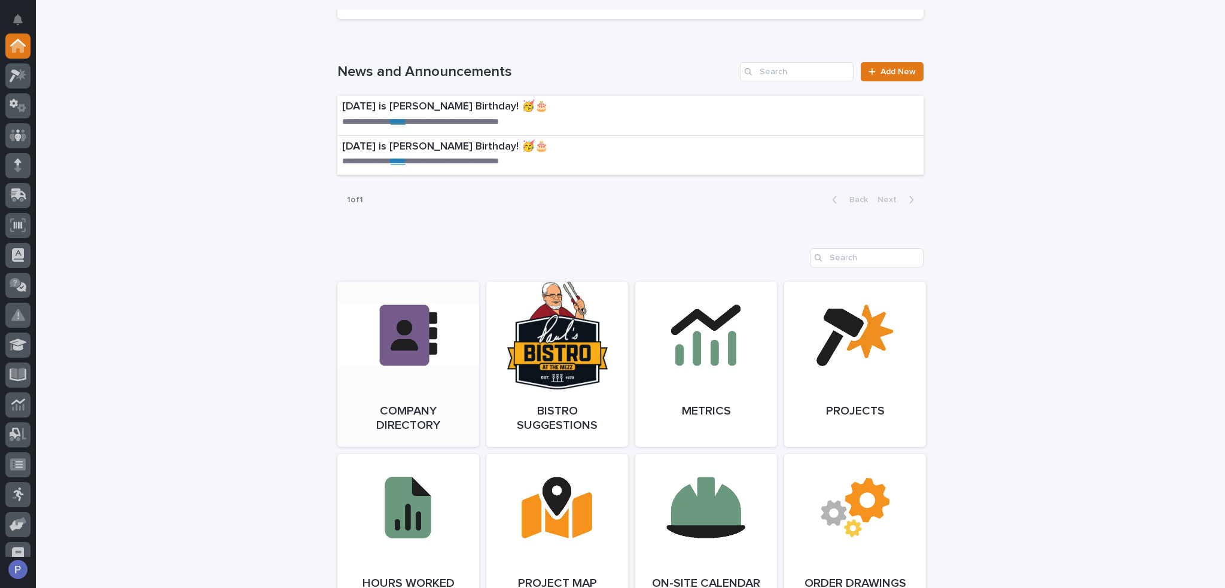  I want to click on h1: News and Announcements, so click(536, 72).